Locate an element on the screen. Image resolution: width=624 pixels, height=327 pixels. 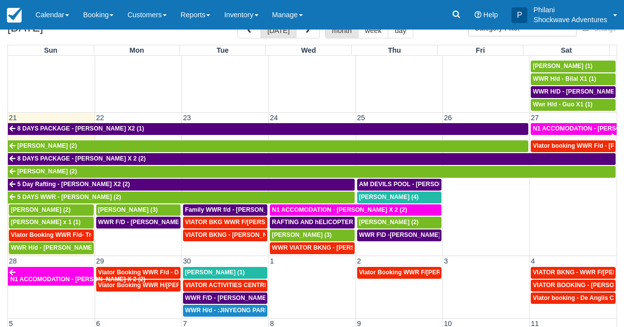
span: Fri is located at coordinates (480, 50).